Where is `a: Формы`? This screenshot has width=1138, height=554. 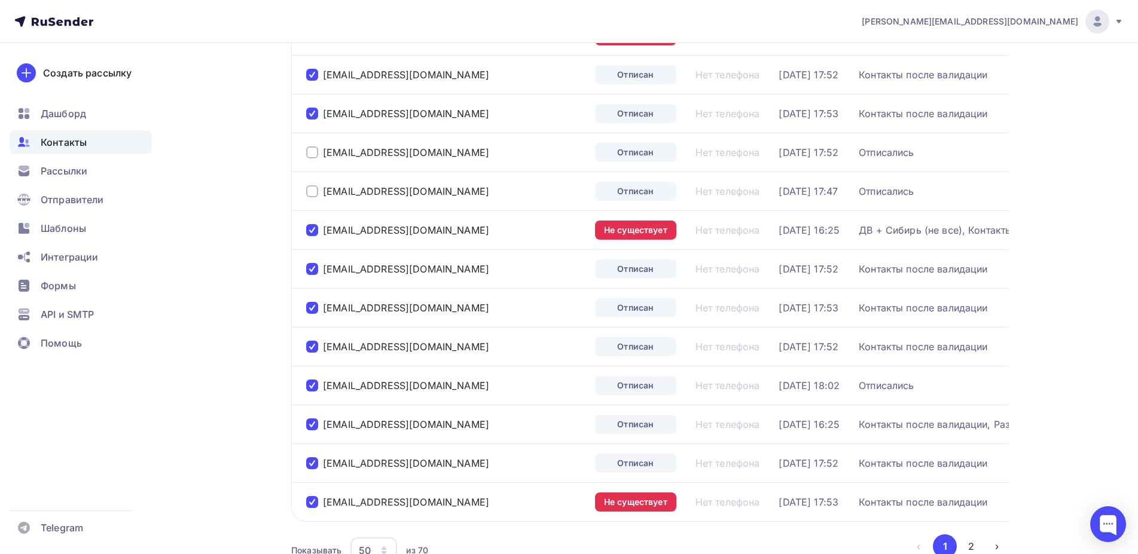
a: Формы is located at coordinates (81, 286).